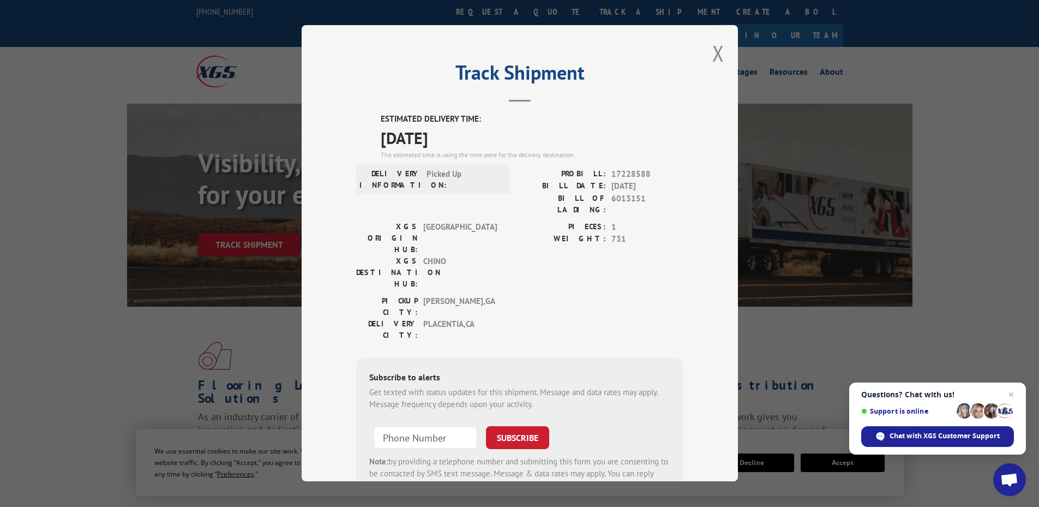  I want to click on label: BILL OF LADING:, so click(563, 204).